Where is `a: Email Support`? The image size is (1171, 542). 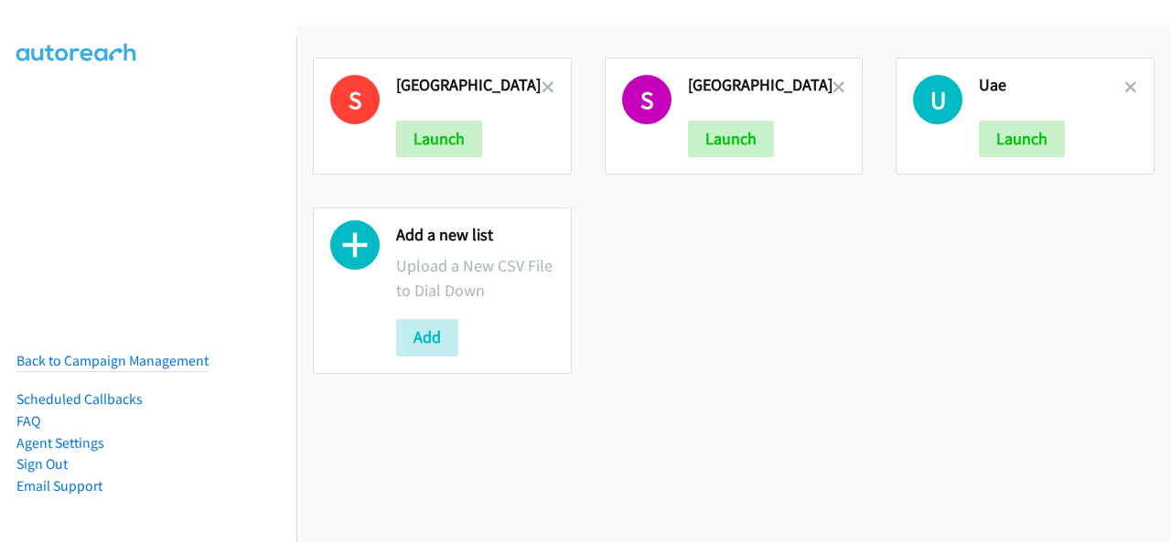
a: Email Support is located at coordinates (59, 486).